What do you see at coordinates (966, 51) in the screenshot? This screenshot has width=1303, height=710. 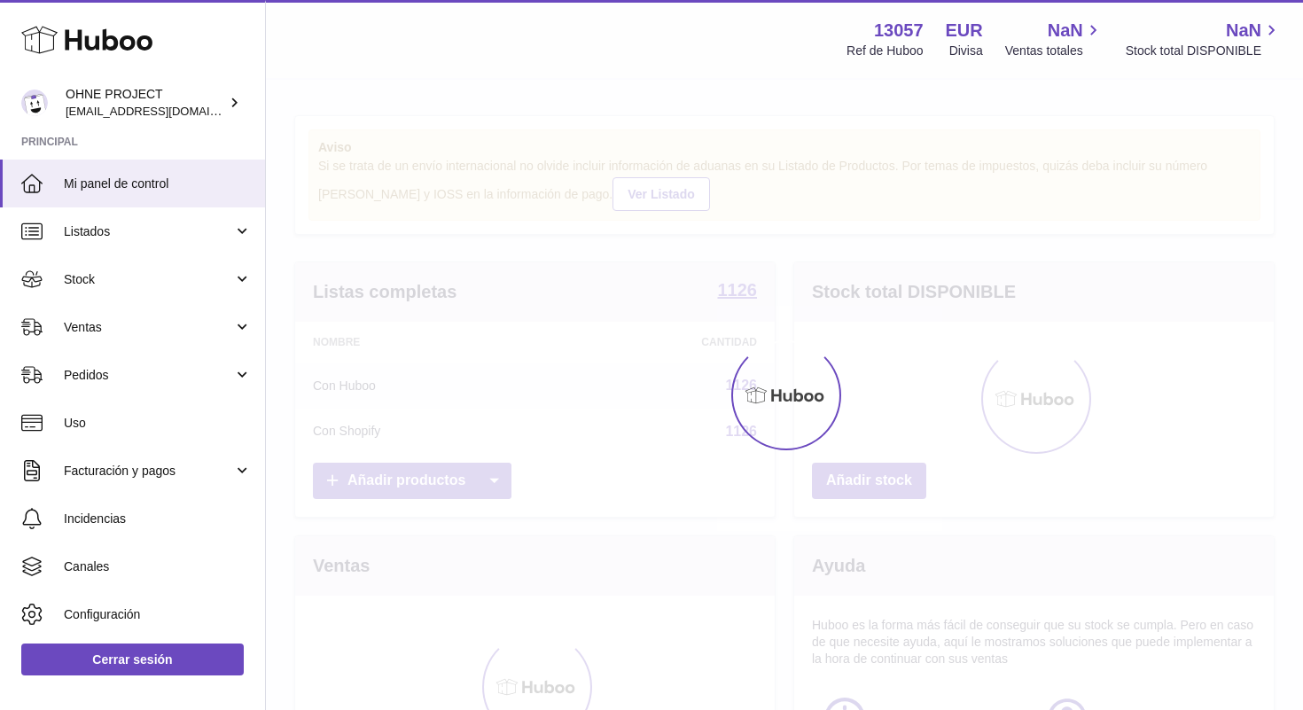 I see `div: Divisa` at bounding box center [966, 51].